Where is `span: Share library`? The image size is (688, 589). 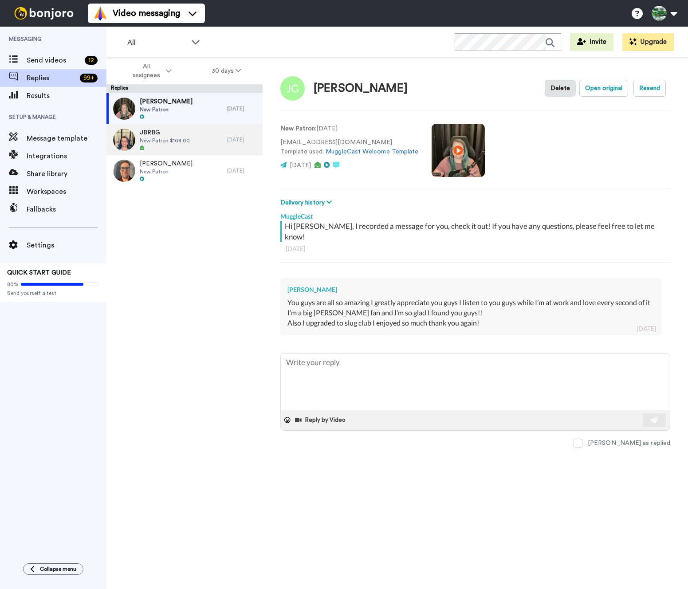 span: Share library is located at coordinates (67, 174).